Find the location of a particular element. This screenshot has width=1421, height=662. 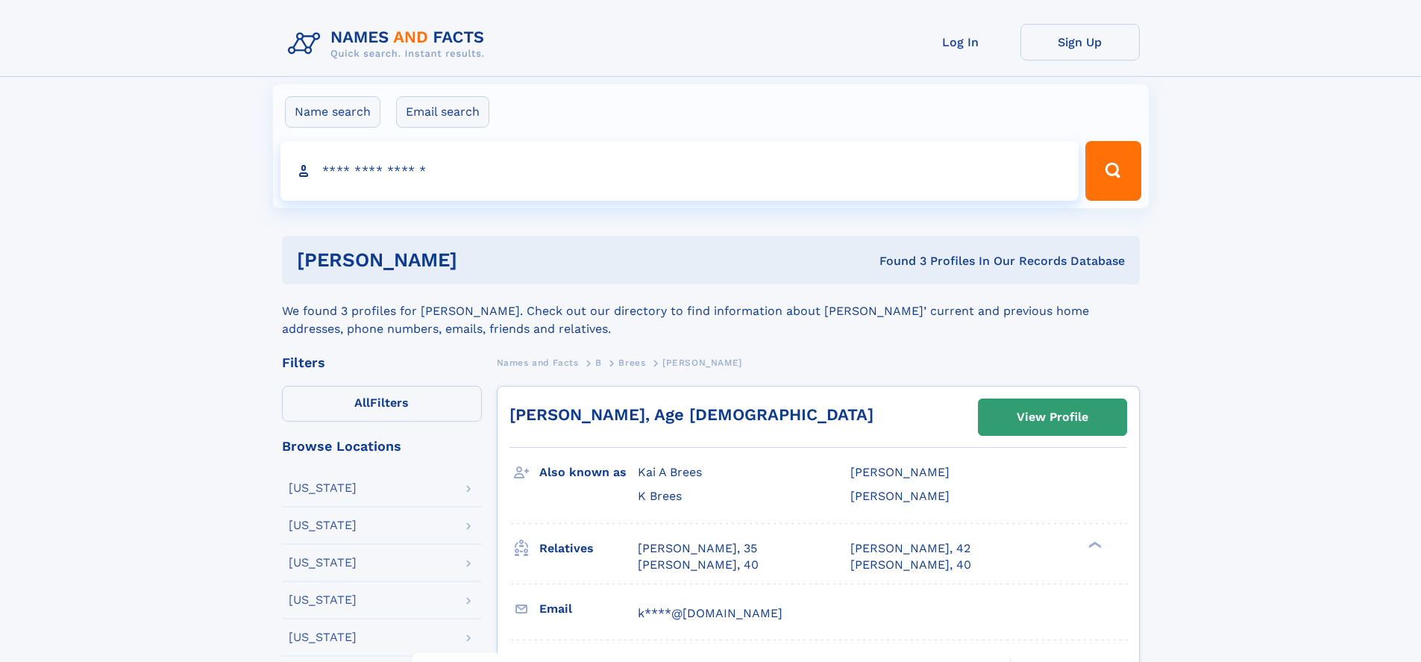

div: Browse Locations is located at coordinates (382, 446).